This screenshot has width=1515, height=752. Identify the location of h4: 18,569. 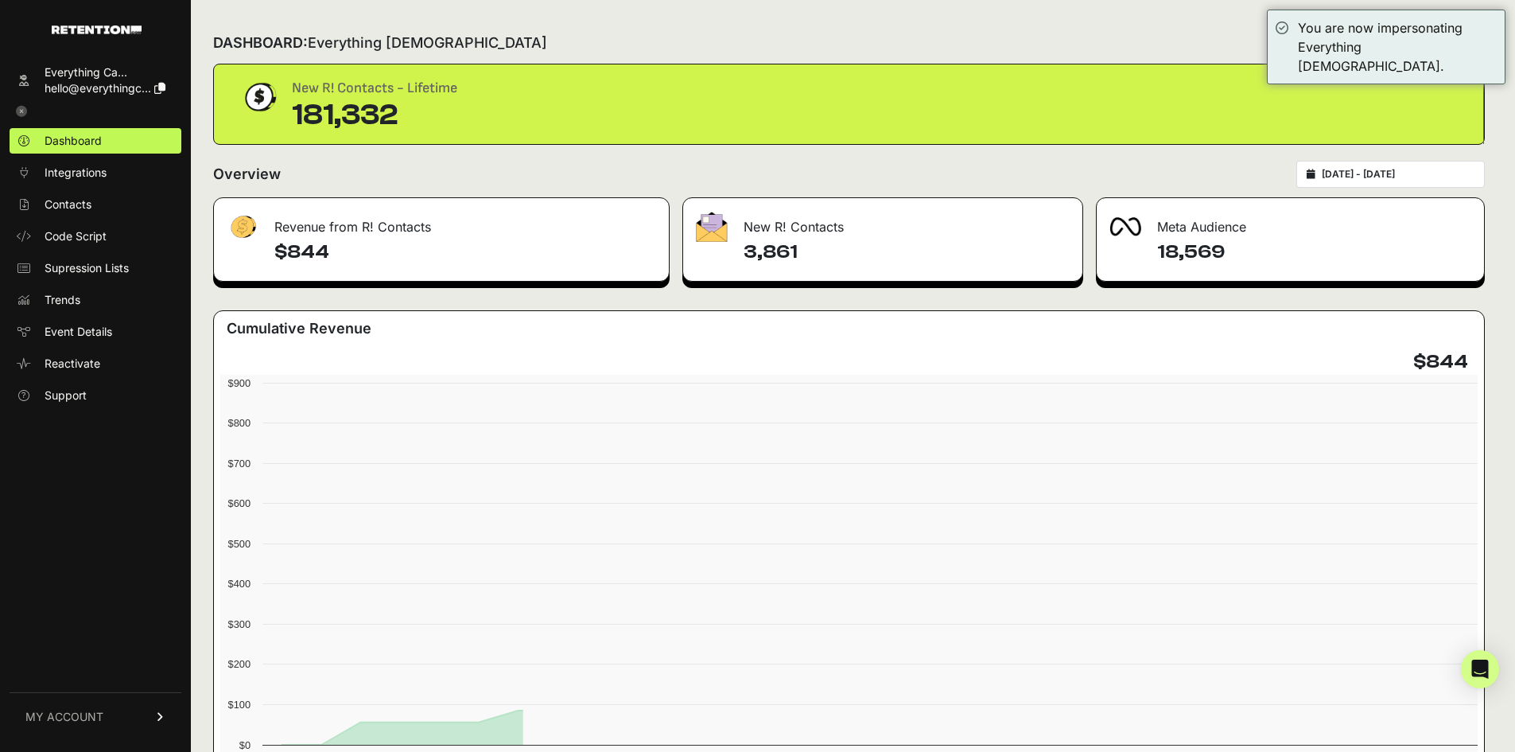
(1314, 252).